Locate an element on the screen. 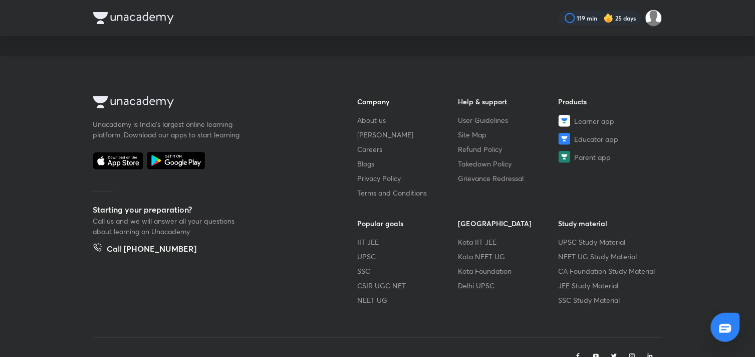  a: CA Foundation Study Material is located at coordinates (609, 271).